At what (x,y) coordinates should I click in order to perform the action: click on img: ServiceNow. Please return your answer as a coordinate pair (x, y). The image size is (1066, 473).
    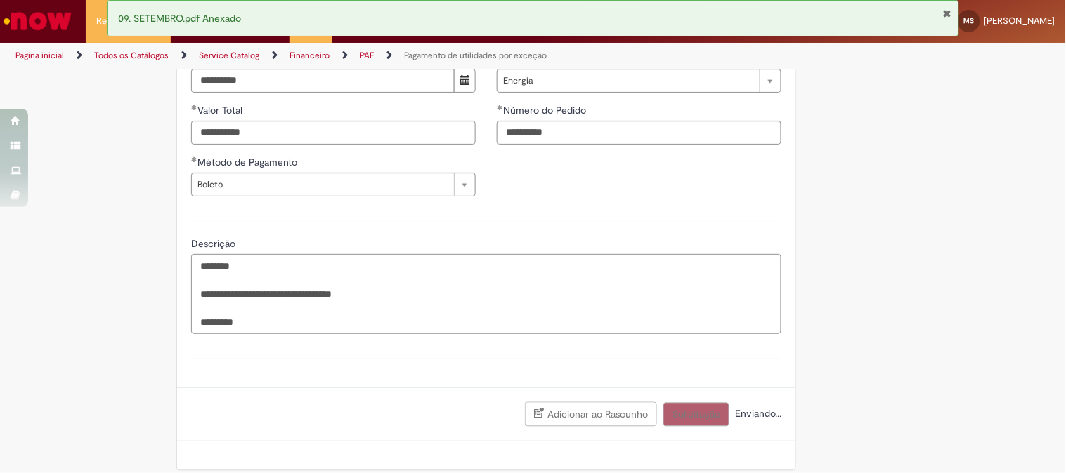
    Looking at the image, I should click on (37, 21).